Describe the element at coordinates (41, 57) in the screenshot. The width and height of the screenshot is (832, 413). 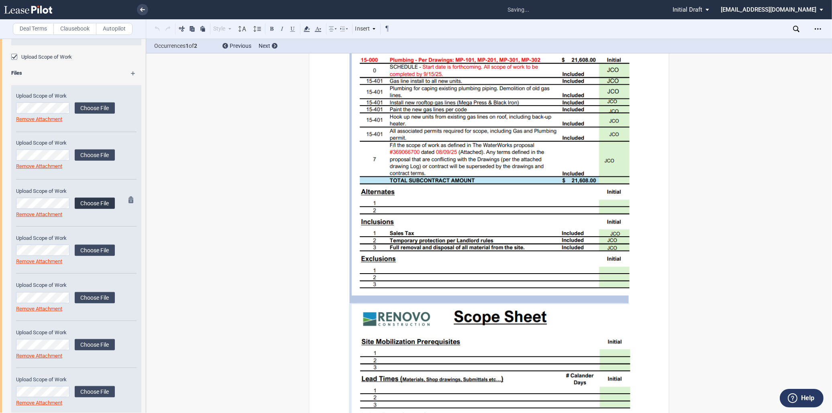
I see `md-checkbox: Upload Scope of Work` at that location.